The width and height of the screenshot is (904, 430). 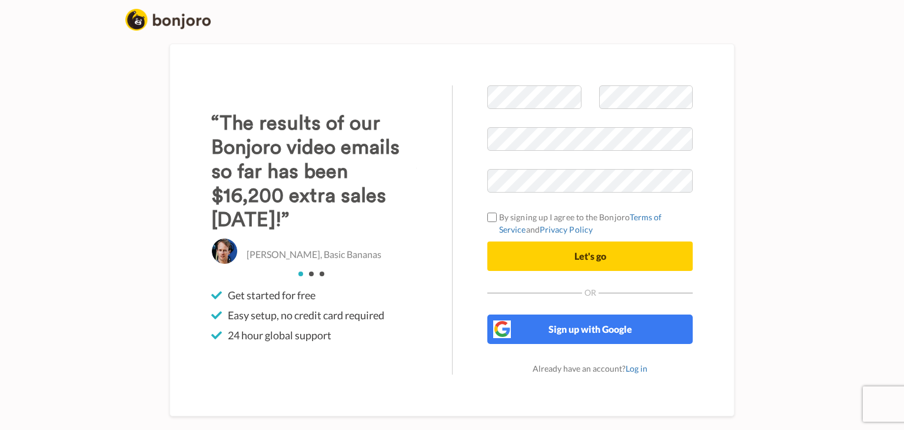 I want to click on span: Get started for free, so click(x=271, y=295).